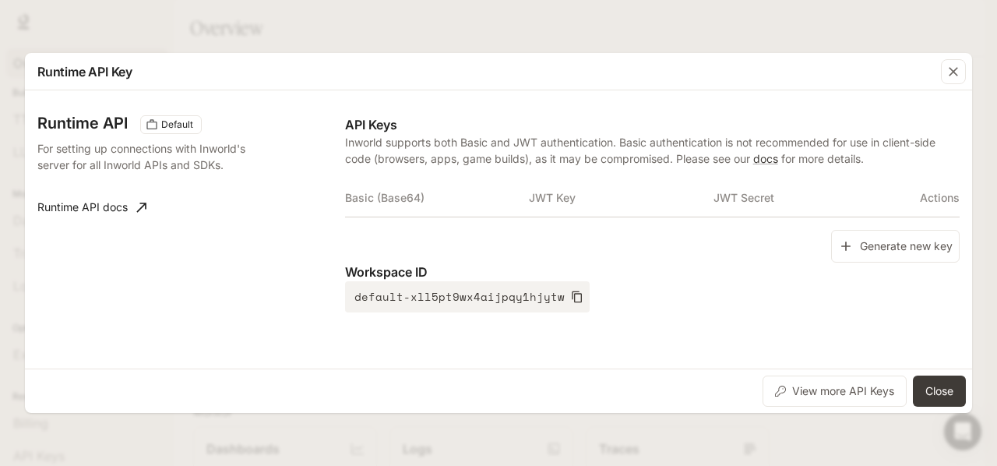 The height and width of the screenshot is (466, 997). What do you see at coordinates (83, 123) in the screenshot?
I see `h3: Runtime API` at bounding box center [83, 123].